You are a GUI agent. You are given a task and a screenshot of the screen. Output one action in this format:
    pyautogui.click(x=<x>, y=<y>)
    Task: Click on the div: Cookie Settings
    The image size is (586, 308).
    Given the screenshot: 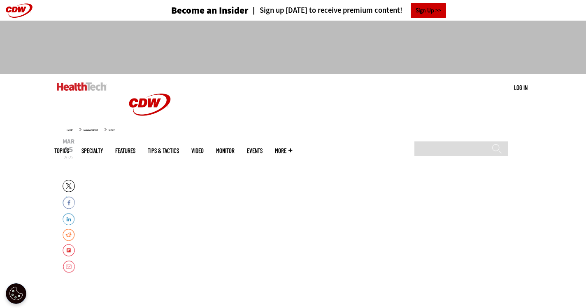 What is the action you would take?
    pyautogui.click(x=16, y=293)
    